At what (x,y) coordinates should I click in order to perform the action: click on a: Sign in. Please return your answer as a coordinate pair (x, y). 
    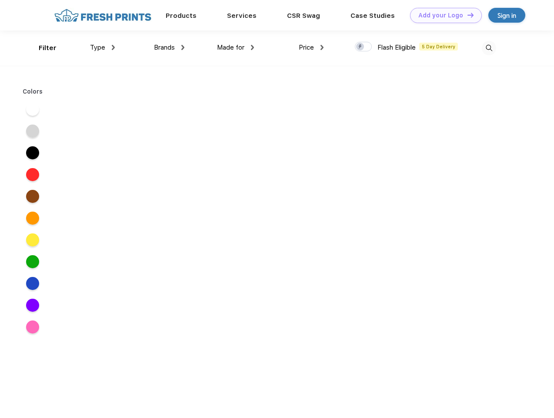
    Looking at the image, I should click on (507, 15).